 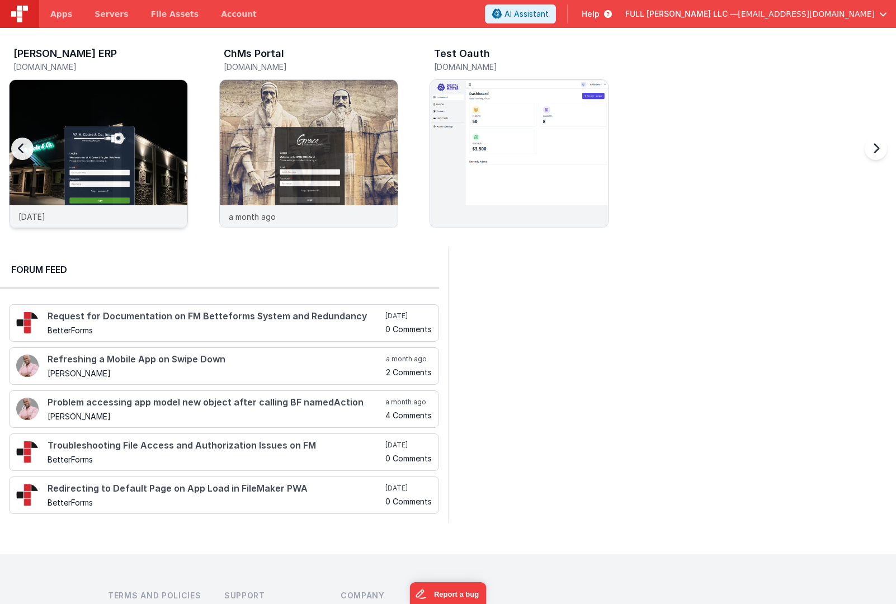 What do you see at coordinates (219, 270) in the screenshot?
I see `h2: Forum Feed` at bounding box center [219, 270].